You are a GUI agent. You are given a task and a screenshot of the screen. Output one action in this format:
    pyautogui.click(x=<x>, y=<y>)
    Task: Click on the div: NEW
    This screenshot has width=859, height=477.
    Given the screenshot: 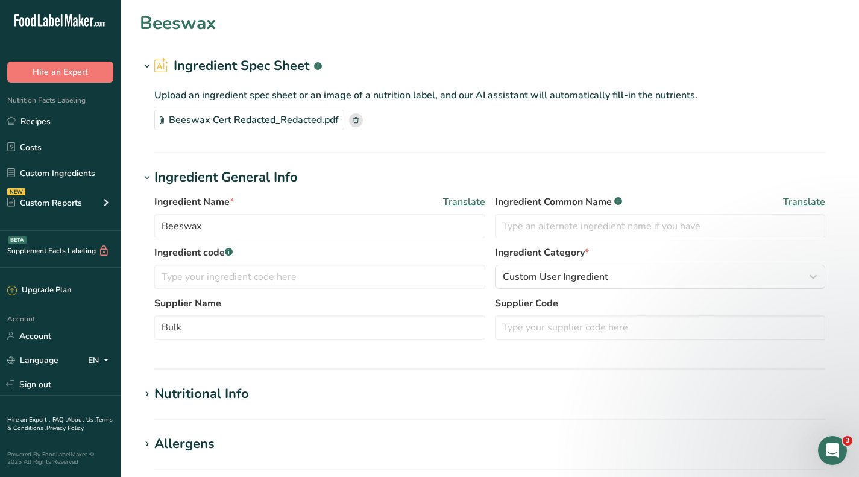 What is the action you would take?
    pyautogui.click(x=16, y=192)
    